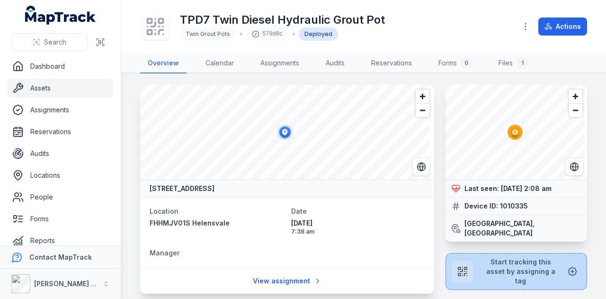 The width and height of the screenshot is (606, 299). What do you see at coordinates (481, 206) in the screenshot?
I see `strong: Device ID:` at bounding box center [481, 206].